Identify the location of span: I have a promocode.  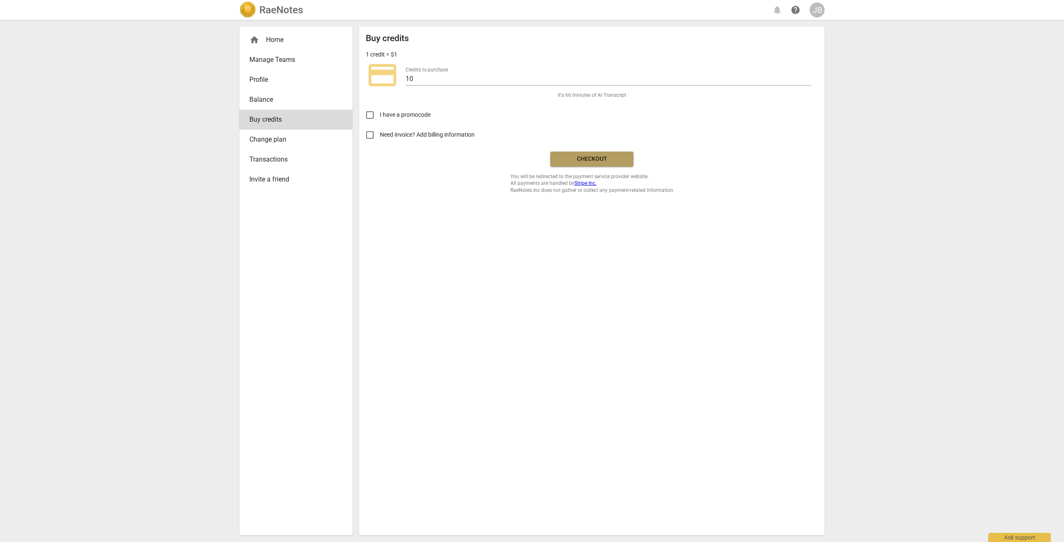
(405, 115).